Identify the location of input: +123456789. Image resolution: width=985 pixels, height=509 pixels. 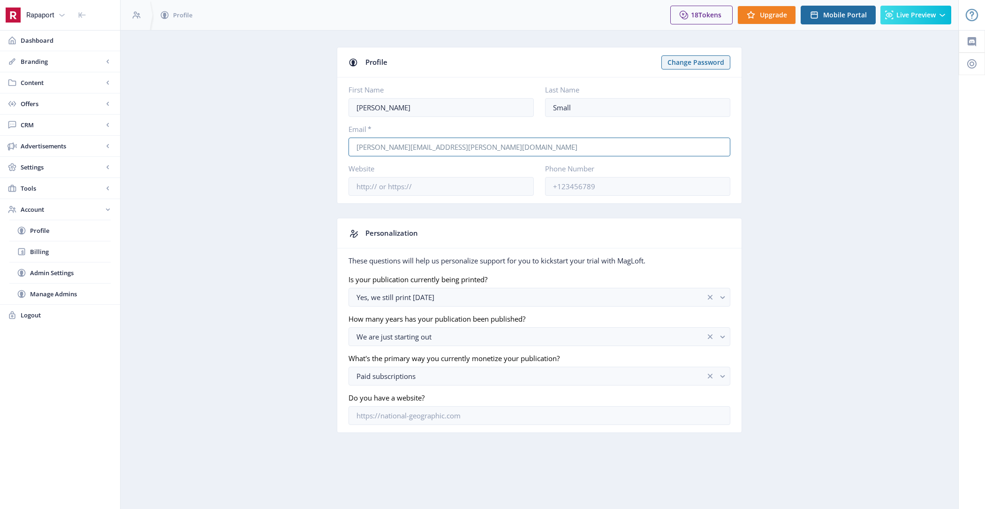
(638, 186).